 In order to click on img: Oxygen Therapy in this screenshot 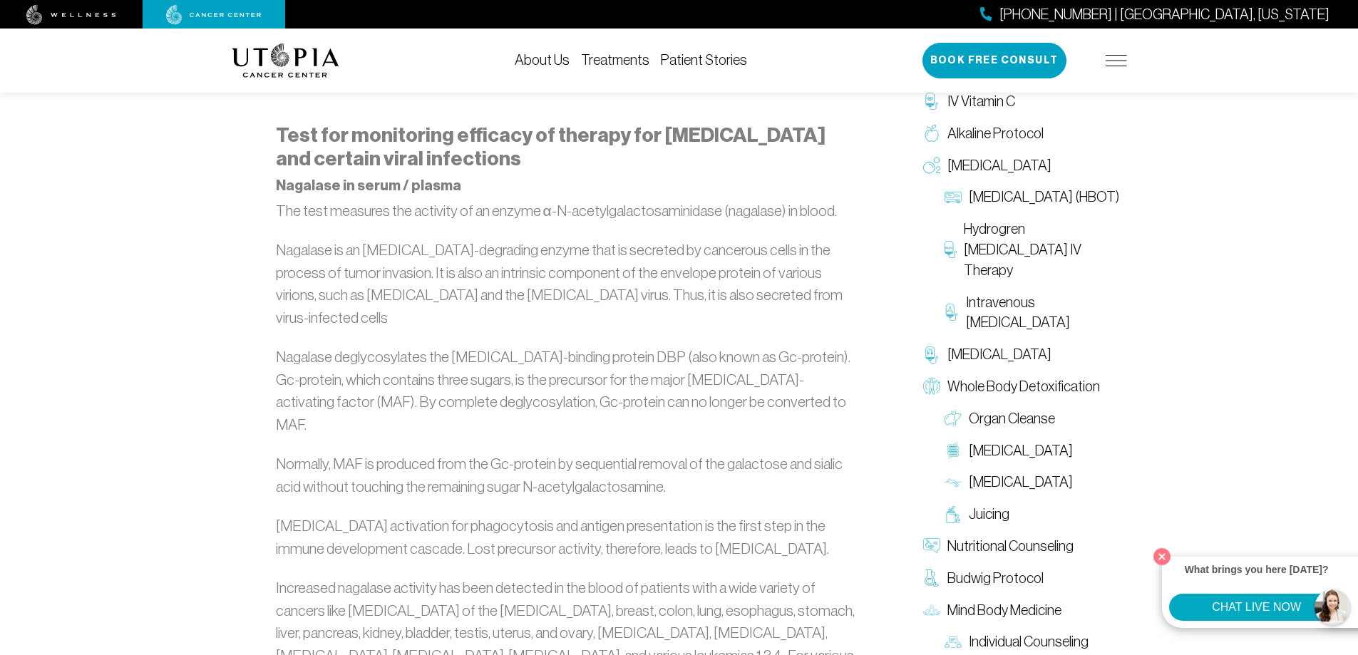, I will do `click(932, 165)`.